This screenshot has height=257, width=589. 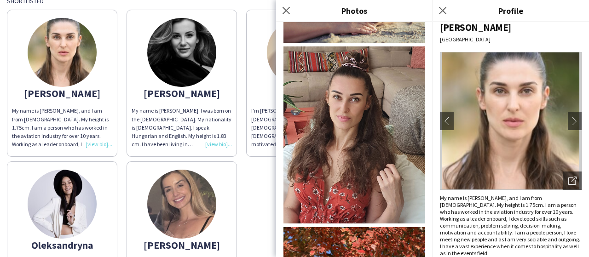 What do you see at coordinates (301, 52) in the screenshot?
I see `img: thumb-16696507296384d9299f0db.jpeg` at bounding box center [301, 52].